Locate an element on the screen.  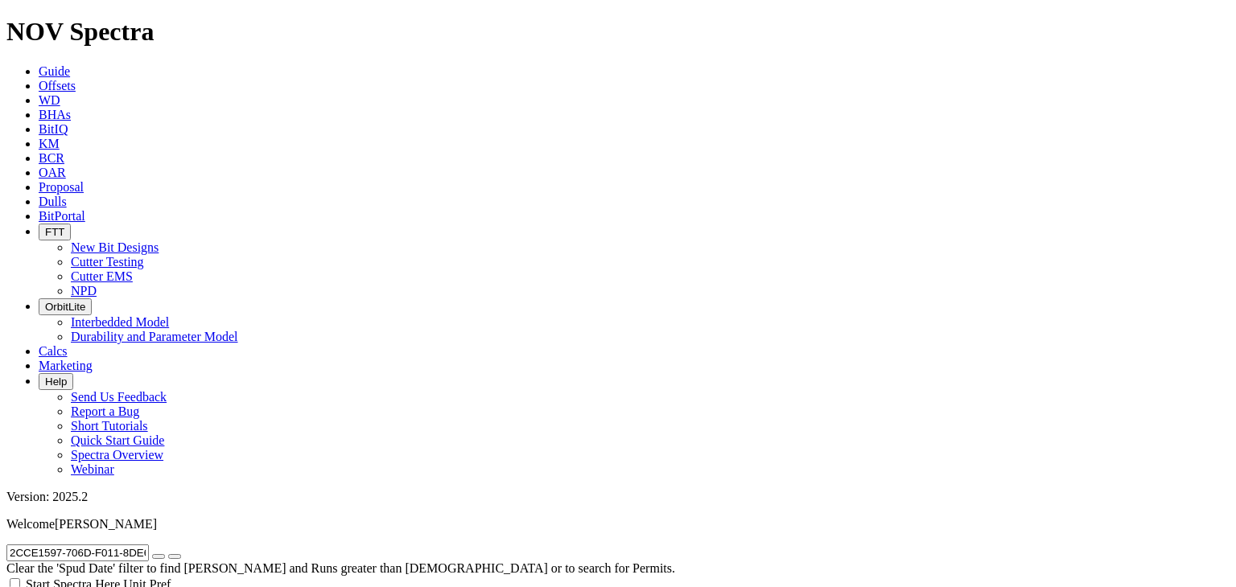
a: Marketing is located at coordinates (65, 365).